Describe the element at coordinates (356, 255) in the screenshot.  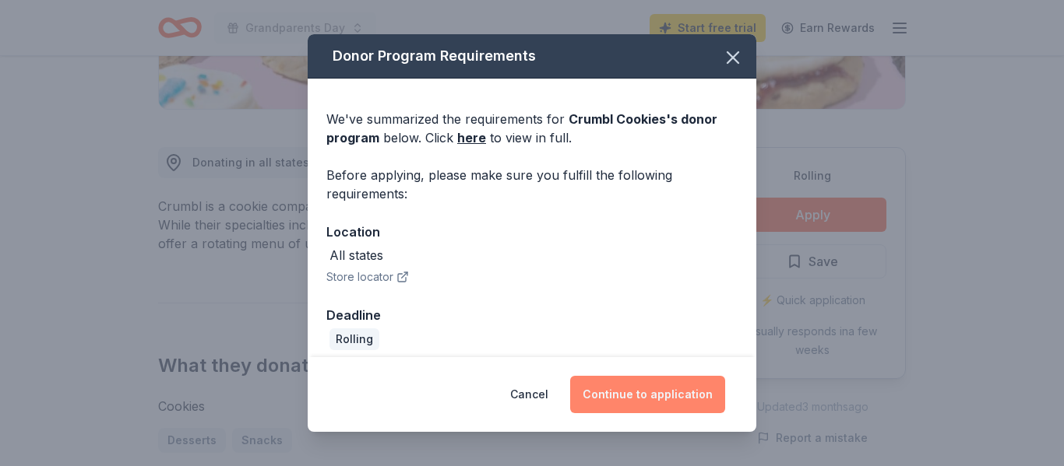
I see `div: All states` at that location.